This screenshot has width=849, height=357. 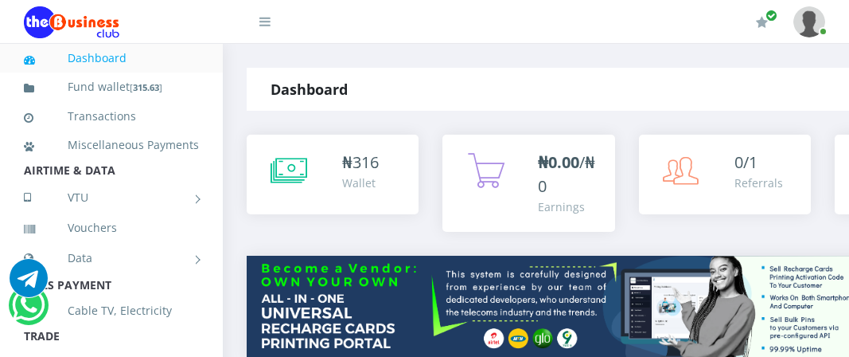 What do you see at coordinates (568, 206) in the screenshot?
I see `div: Earnings` at bounding box center [568, 206].